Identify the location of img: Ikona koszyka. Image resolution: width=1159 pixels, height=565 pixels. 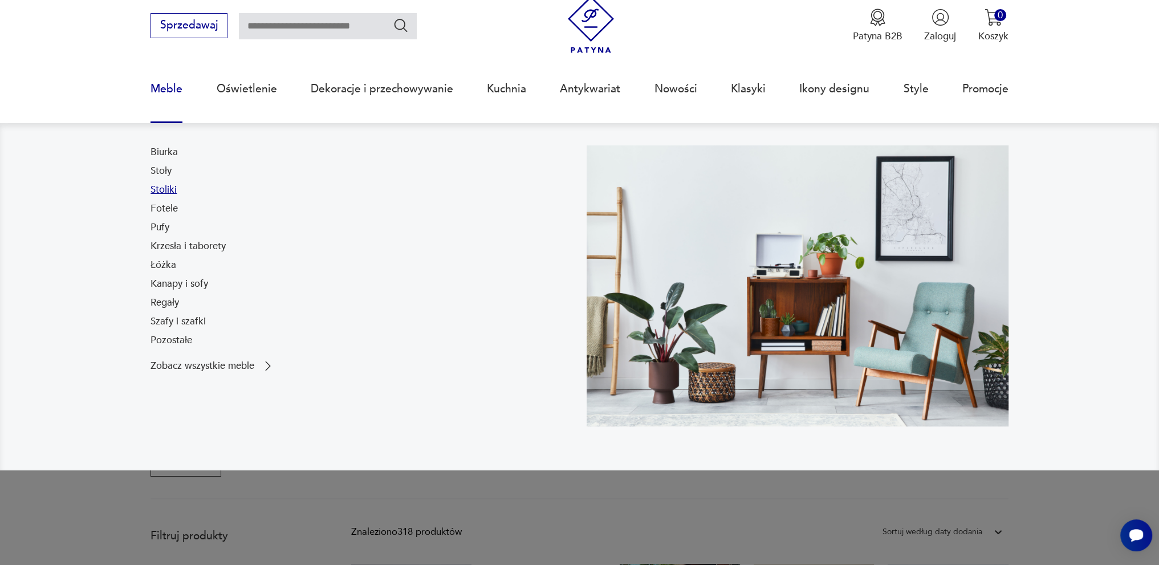
(993, 17).